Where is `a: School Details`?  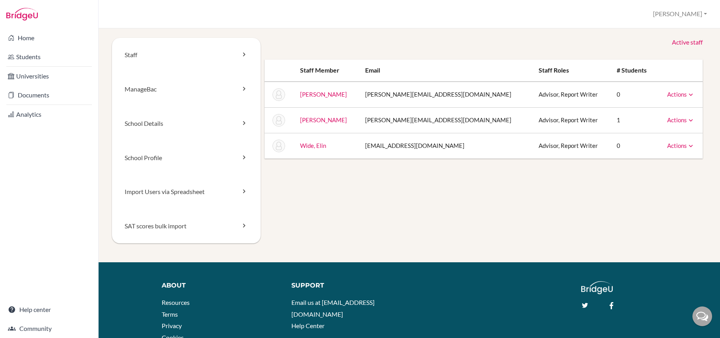 a: School Details is located at coordinates (186, 123).